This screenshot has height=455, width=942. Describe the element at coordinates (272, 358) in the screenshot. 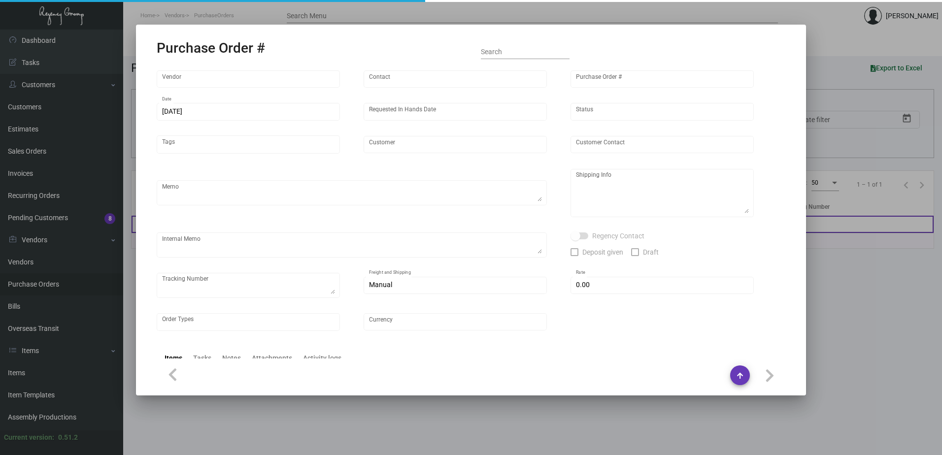

I see `div: Attachments` at that location.